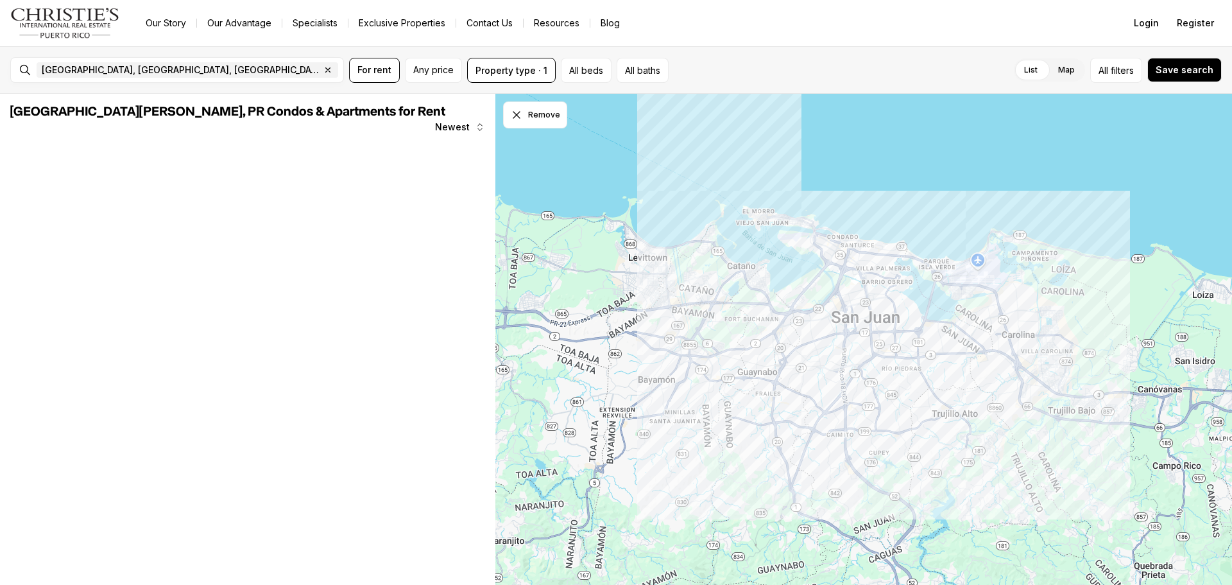 The image size is (1232, 585). I want to click on button: Save search, so click(1185, 70).